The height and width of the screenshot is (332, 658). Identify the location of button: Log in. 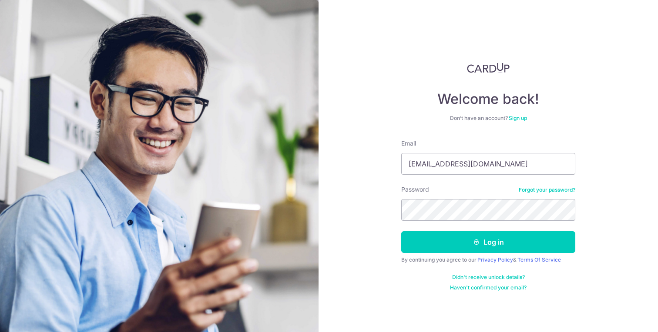
(488, 242).